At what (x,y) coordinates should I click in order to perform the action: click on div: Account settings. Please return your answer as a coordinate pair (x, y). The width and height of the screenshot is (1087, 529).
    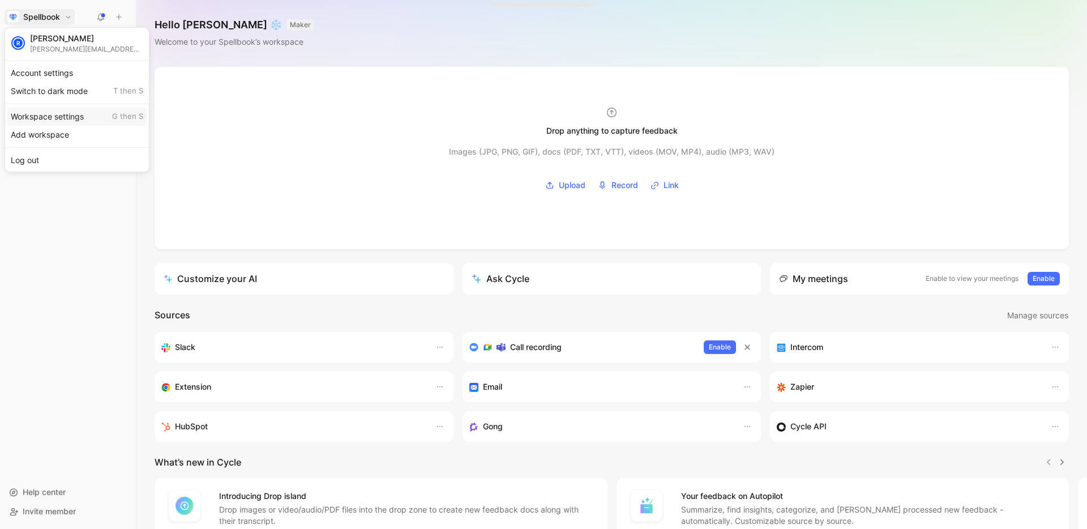
    Looking at the image, I should click on (77, 73).